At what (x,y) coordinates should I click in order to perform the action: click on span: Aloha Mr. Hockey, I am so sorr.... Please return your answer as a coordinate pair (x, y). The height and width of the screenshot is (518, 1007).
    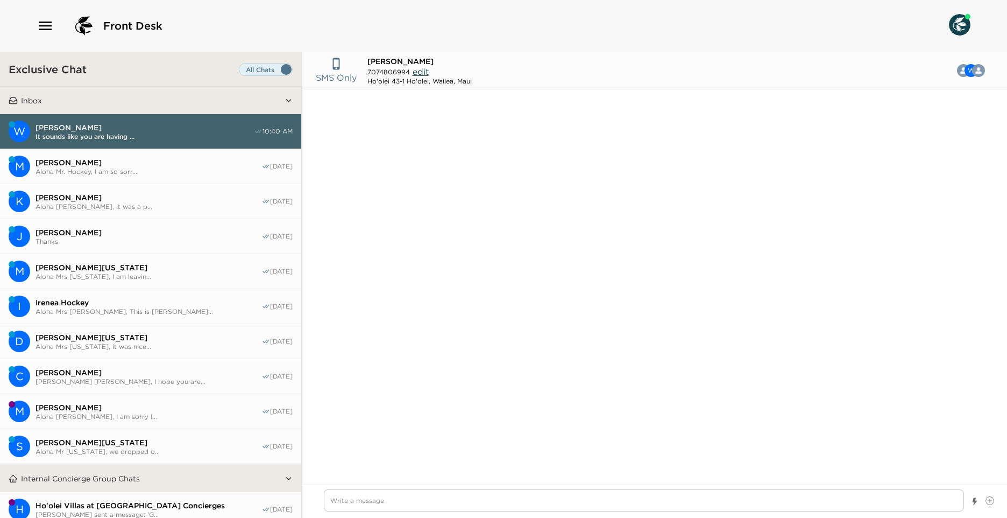
    Looking at the image, I should click on (148, 171).